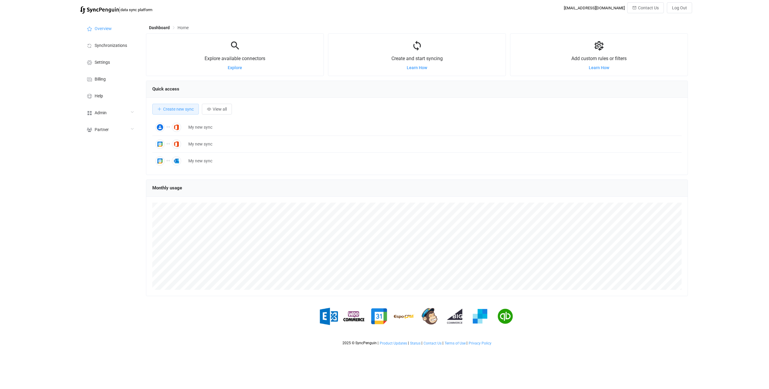  I want to click on span: Product Updates, so click(393, 343).